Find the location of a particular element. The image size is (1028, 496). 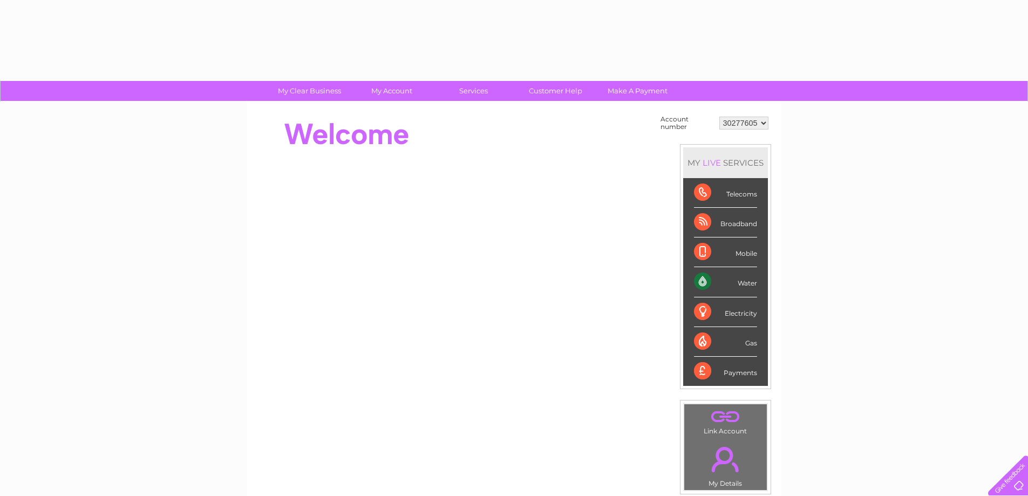

td: My Details is located at coordinates (725, 464).